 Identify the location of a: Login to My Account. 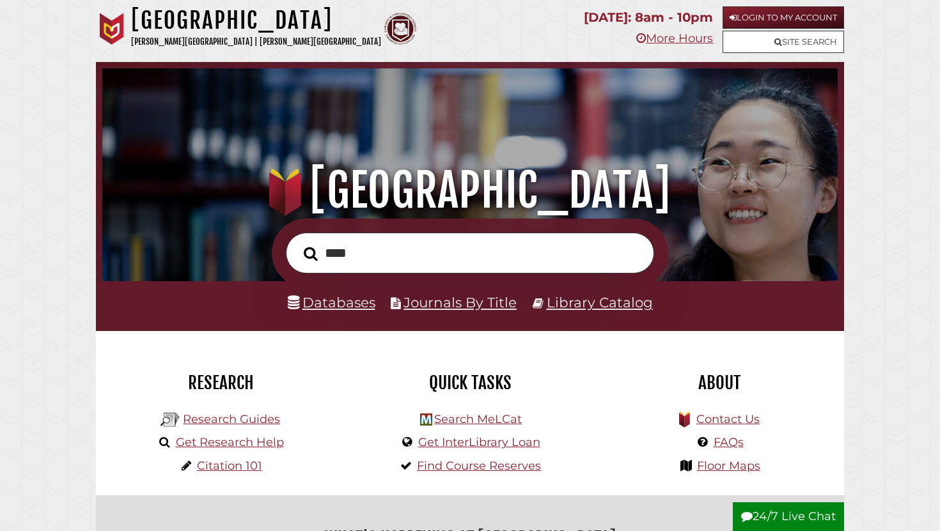
(783, 17).